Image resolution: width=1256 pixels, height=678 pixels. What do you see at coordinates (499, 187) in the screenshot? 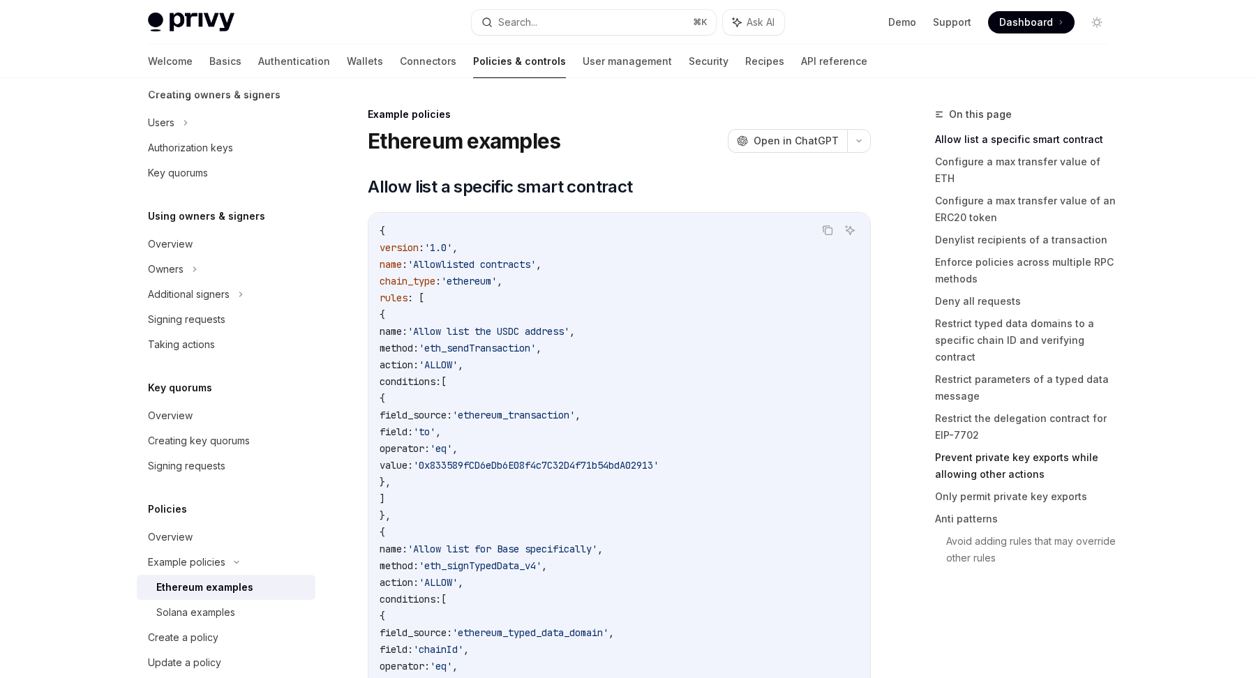
I see `span: Allow list a specific smart contract` at bounding box center [499, 187].